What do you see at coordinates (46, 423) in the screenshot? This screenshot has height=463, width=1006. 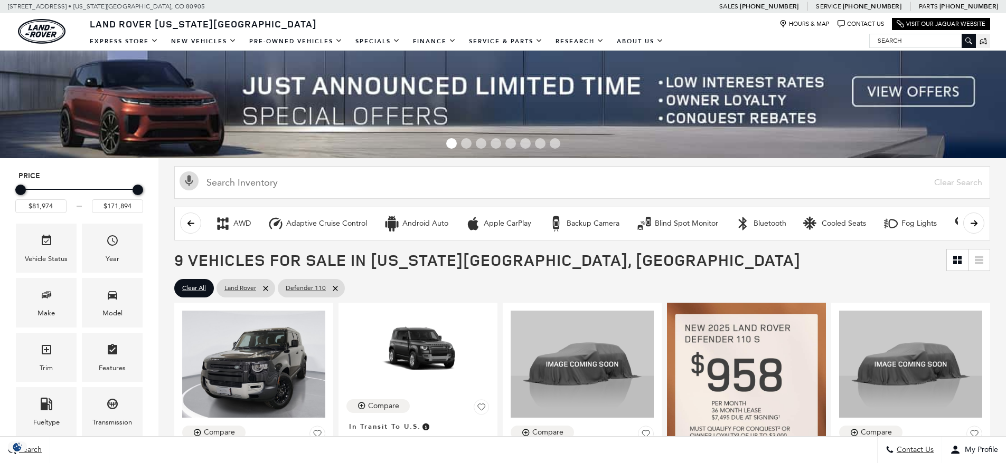 I see `div: Fueltype` at bounding box center [46, 423].